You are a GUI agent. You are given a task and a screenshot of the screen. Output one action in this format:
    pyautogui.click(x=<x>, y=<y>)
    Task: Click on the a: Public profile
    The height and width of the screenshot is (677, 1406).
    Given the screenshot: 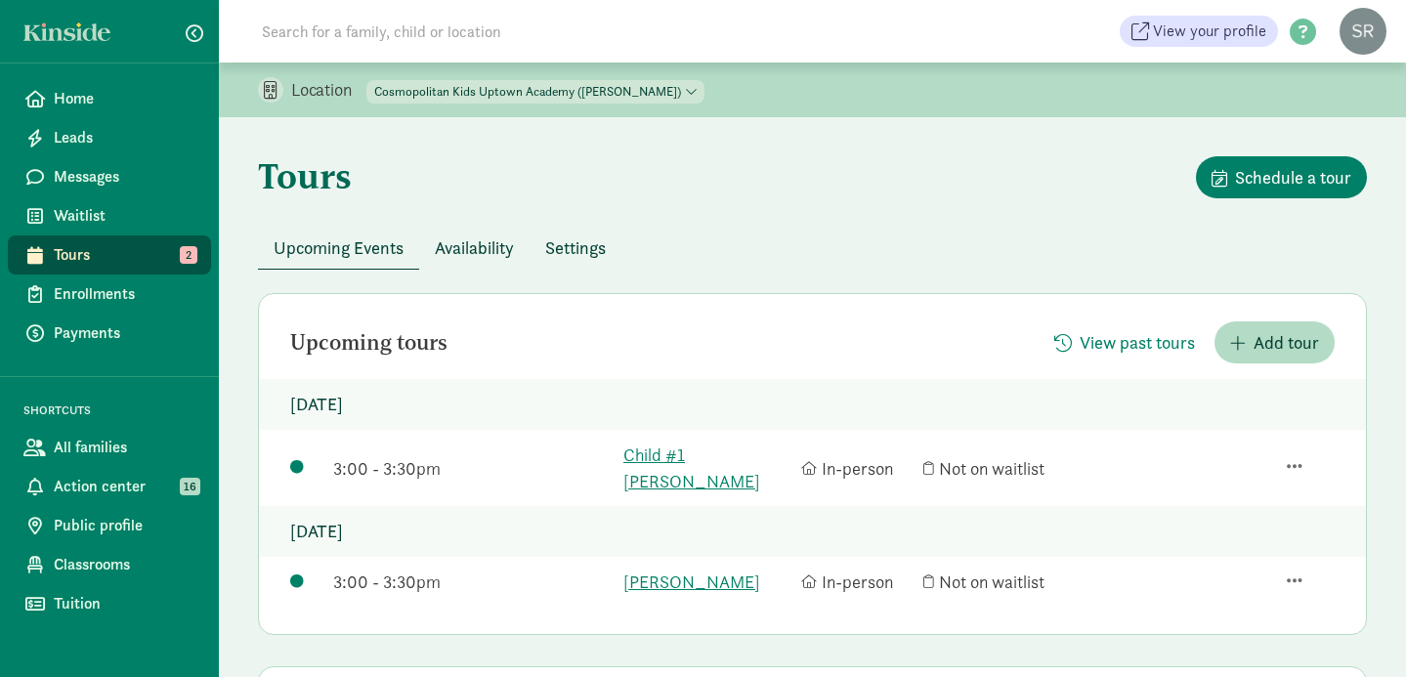 What is the action you would take?
    pyautogui.click(x=109, y=526)
    